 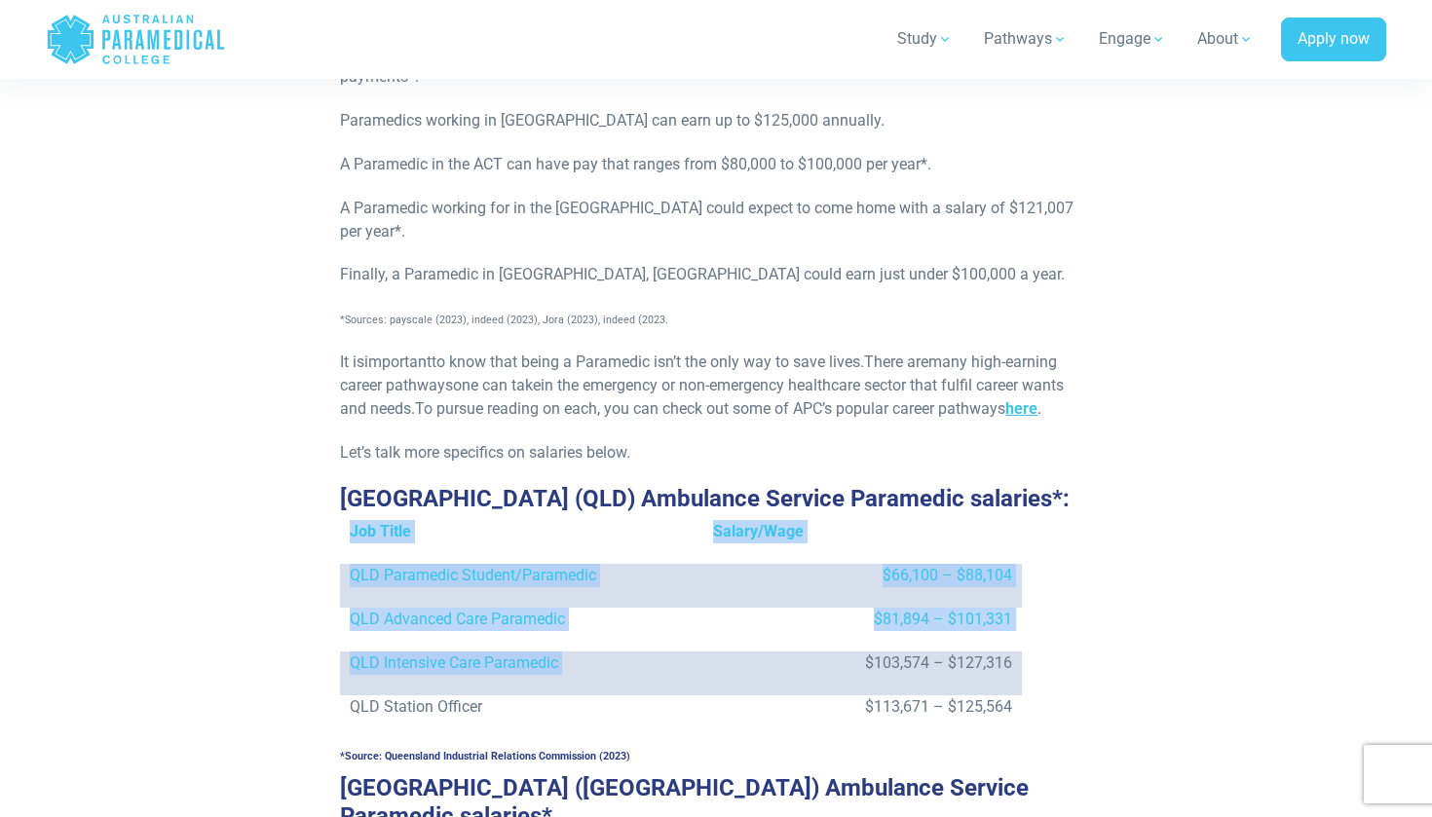 I want to click on p: QLD Station Officer, so click(x=521, y=707).